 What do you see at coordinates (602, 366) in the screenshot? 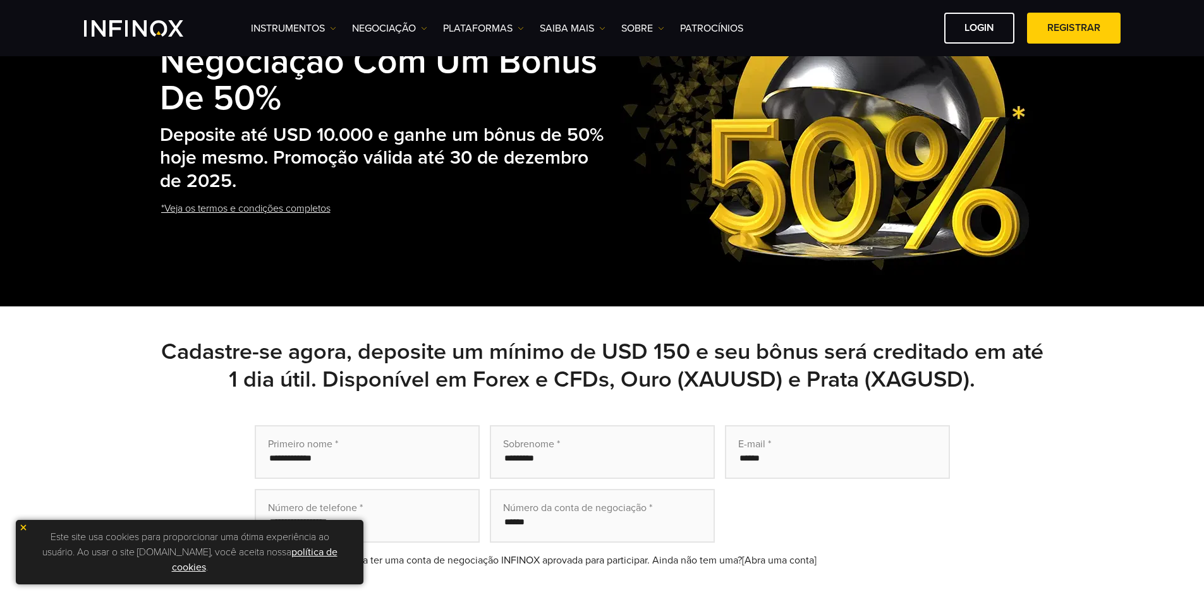
I see `h2: Cadastre-se agora, deposite um mínimo de USD 150 e seu bônus será creditado em até 1 dia útil. Di...` at bounding box center [602, 366].